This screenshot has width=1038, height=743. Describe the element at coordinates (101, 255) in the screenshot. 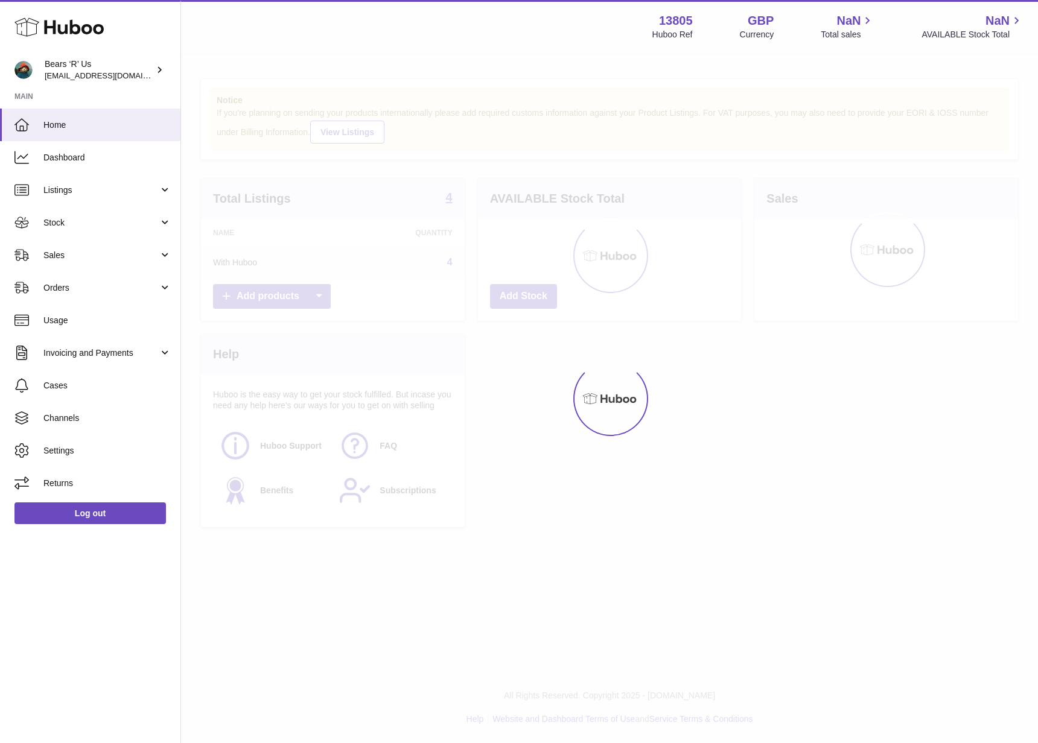

I see `span: Sales` at that location.